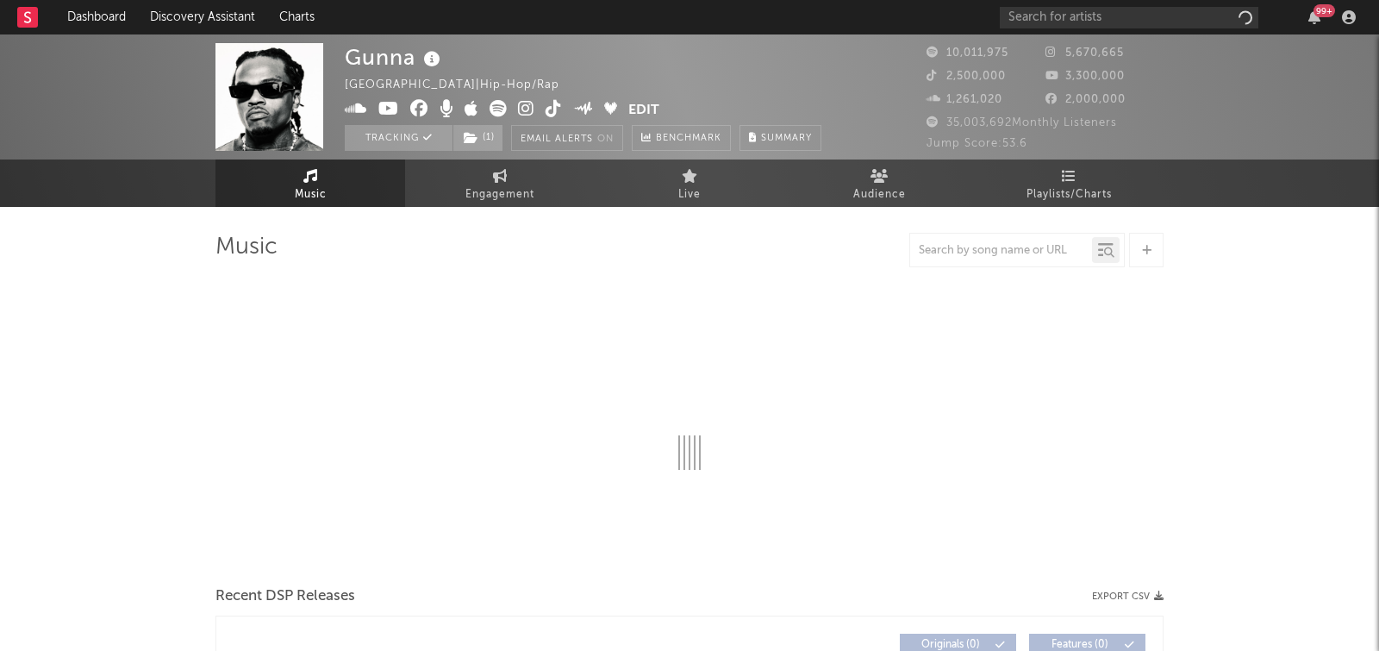 The image size is (1379, 651). Describe the element at coordinates (477, 138) in the screenshot. I see `span: ( 1 )` at that location.